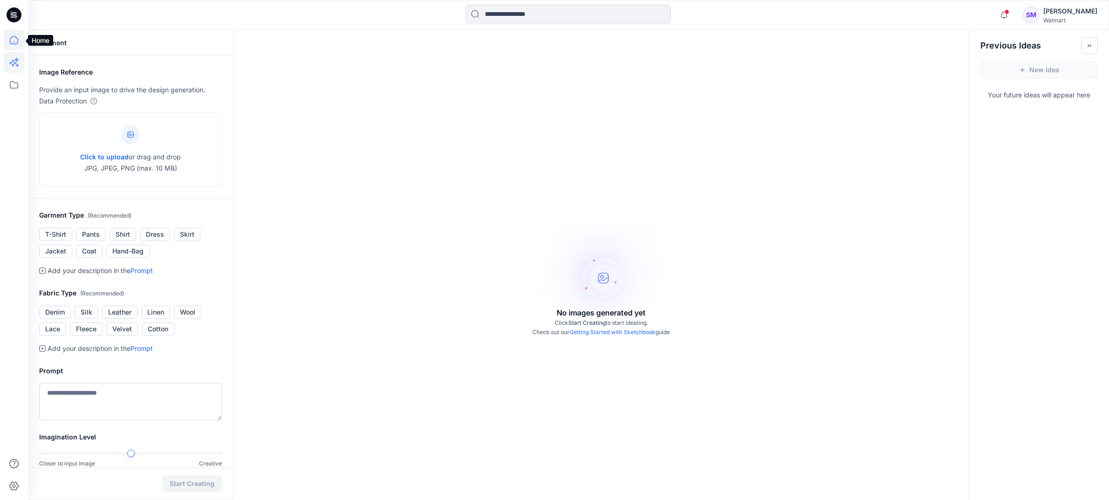 The height and width of the screenshot is (500, 1109). What do you see at coordinates (86, 312) in the screenshot?
I see `button: Silk` at bounding box center [86, 312].